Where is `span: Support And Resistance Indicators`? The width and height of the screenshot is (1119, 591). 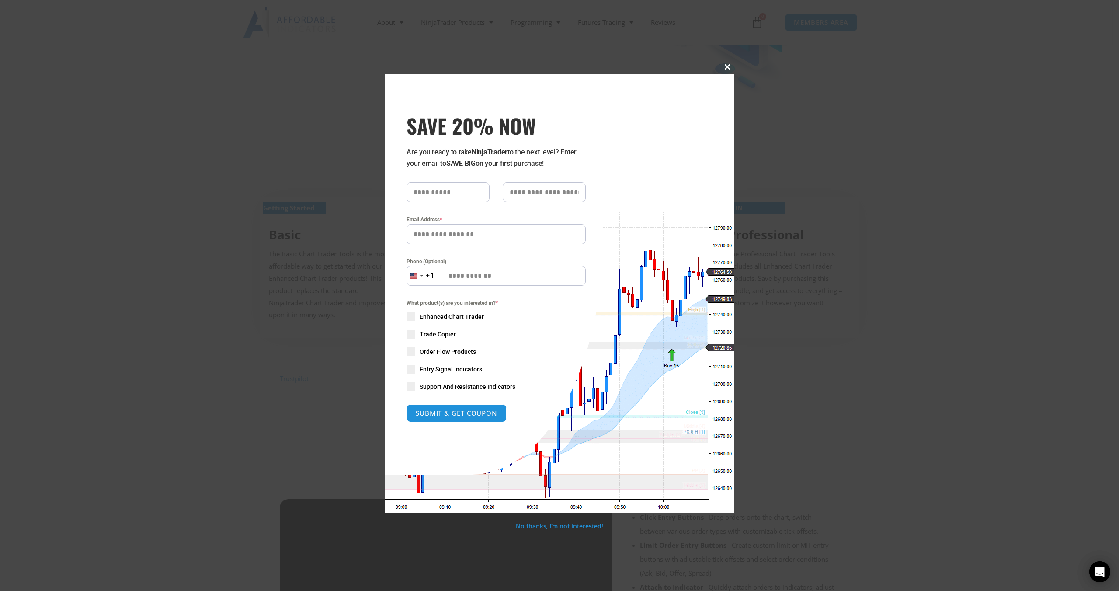
span: Support And Resistance Indicators is located at coordinates (467, 386).